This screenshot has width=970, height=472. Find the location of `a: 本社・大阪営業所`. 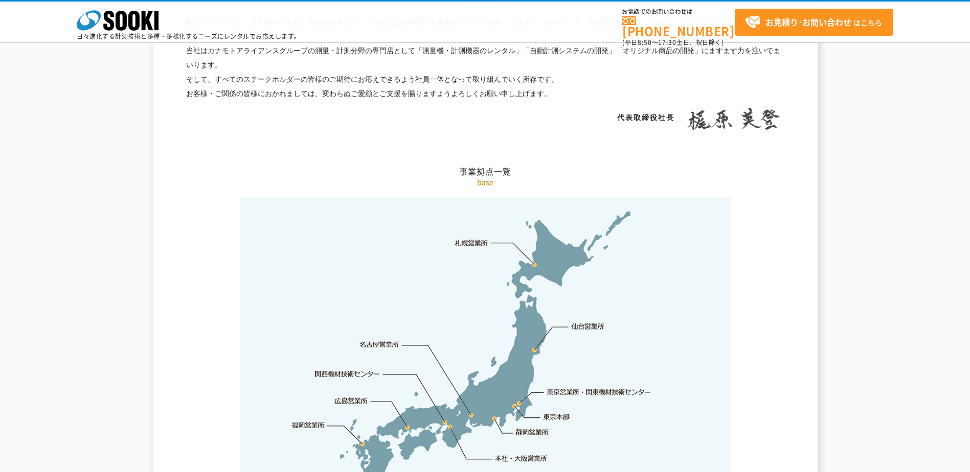

a: 本社・大阪営業所 is located at coordinates (520, 459).